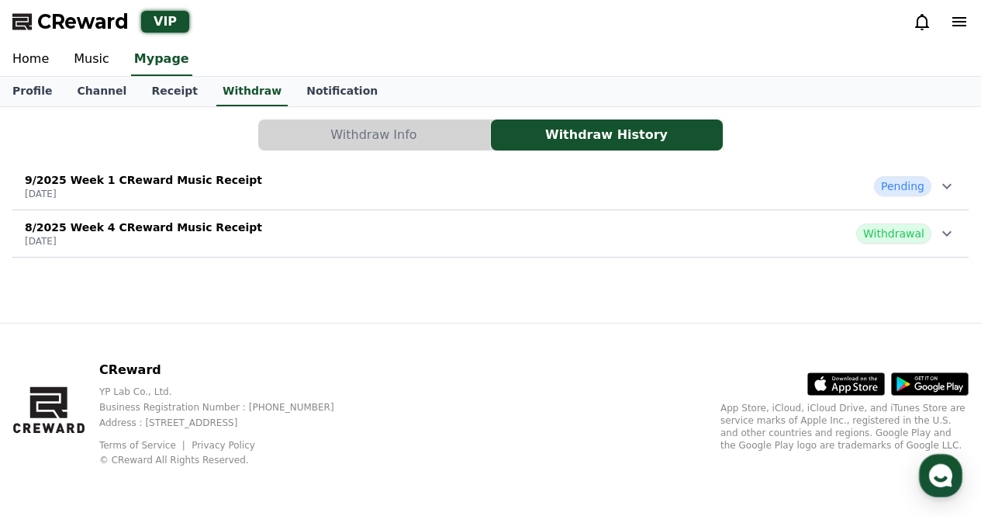 The image size is (981, 516). Describe the element at coordinates (229, 392) in the screenshot. I see `p: YP Lab Co., Ltd.` at that location.